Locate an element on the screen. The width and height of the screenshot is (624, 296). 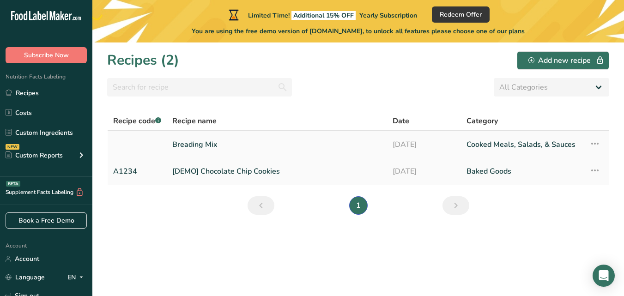
button: Add new recipe is located at coordinates (563, 61).